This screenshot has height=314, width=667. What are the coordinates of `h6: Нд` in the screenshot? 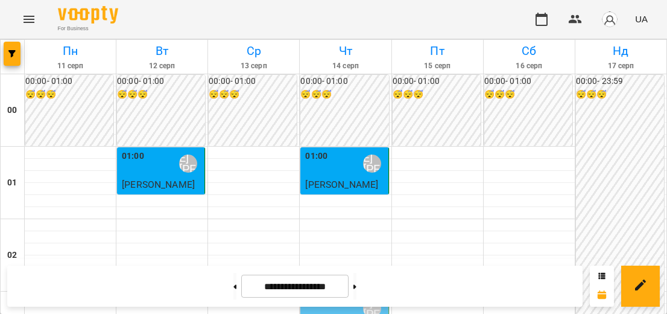 It's located at (621, 51).